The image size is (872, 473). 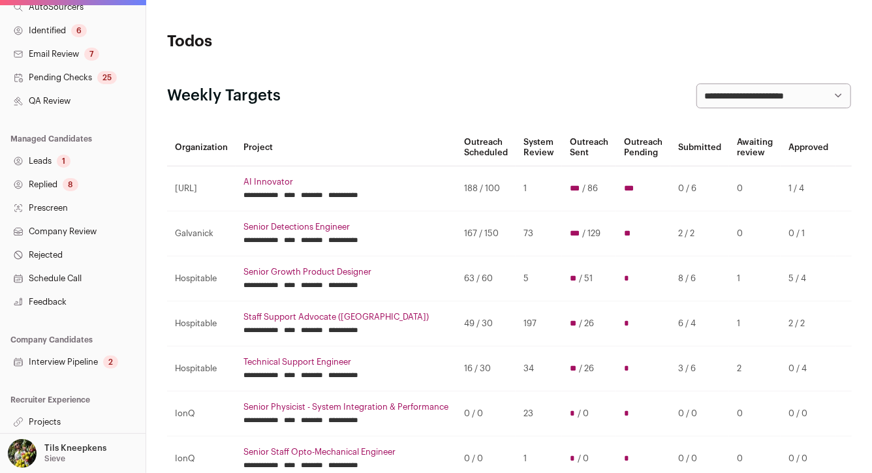 What do you see at coordinates (486, 148) in the screenshot?
I see `th: Outreach Scheduled` at bounding box center [486, 148].